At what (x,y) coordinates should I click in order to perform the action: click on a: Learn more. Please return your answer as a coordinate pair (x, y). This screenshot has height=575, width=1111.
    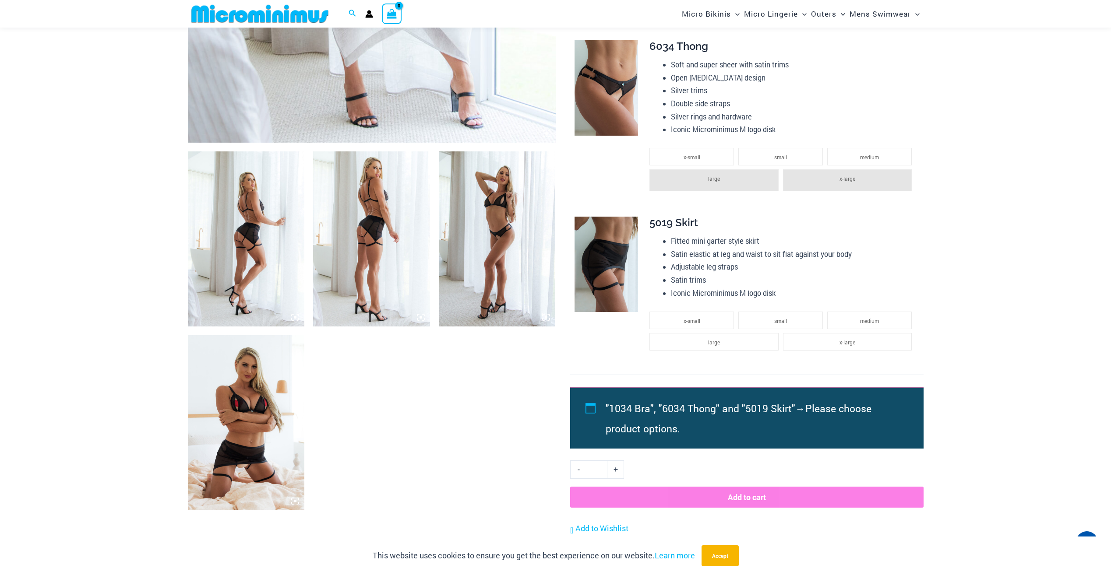
    Looking at the image, I should click on (675, 556).